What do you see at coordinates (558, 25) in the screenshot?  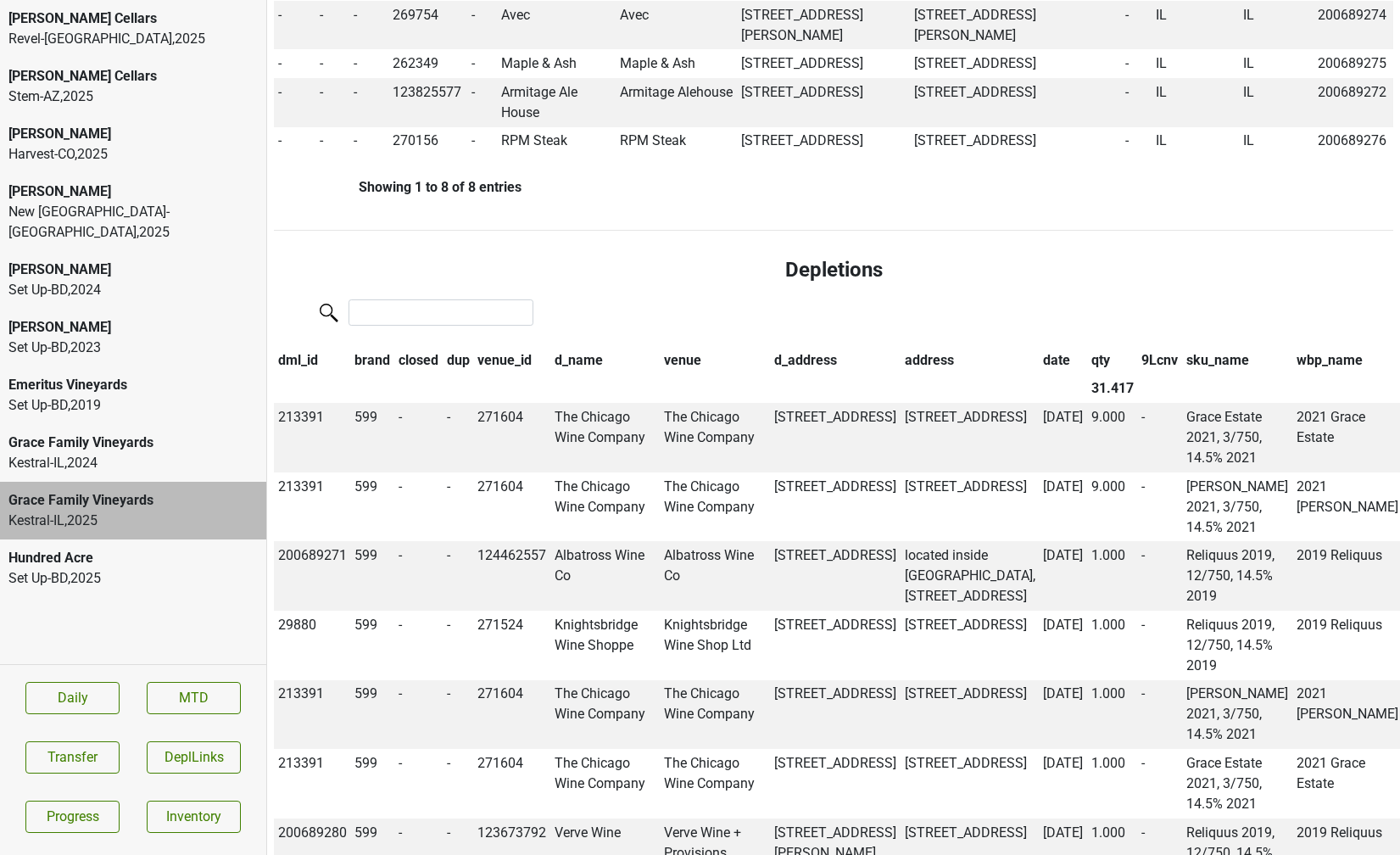 I see `td: Avec` at bounding box center [558, 25].